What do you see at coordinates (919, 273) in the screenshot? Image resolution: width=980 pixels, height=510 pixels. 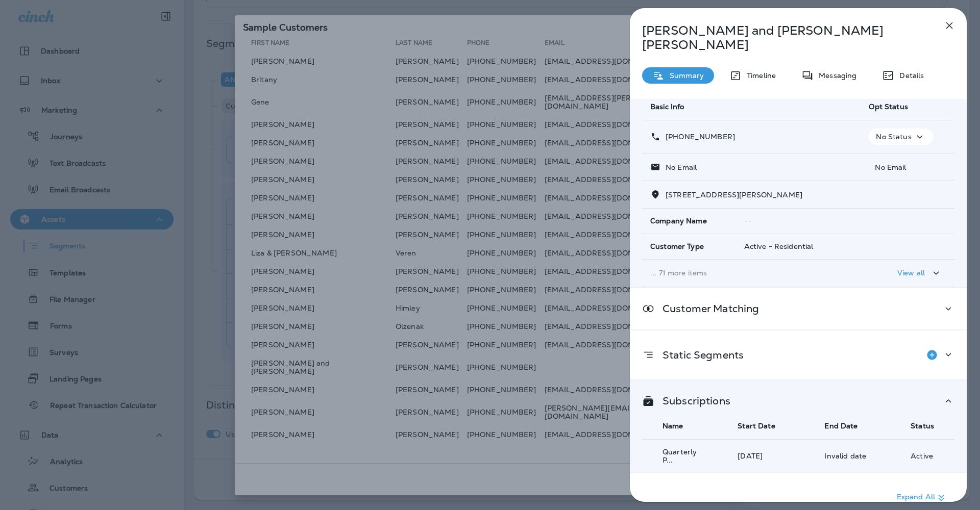 I see `button: View all` at bounding box center [919, 273].